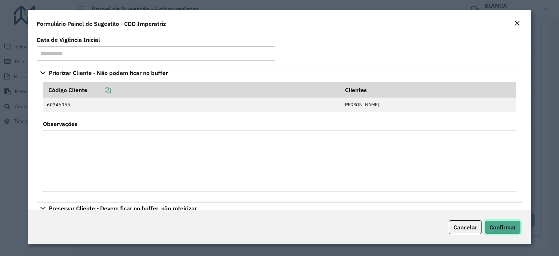 The width and height of the screenshot is (559, 256). Describe the element at coordinates (465, 227) in the screenshot. I see `span: Cancelar` at that location.